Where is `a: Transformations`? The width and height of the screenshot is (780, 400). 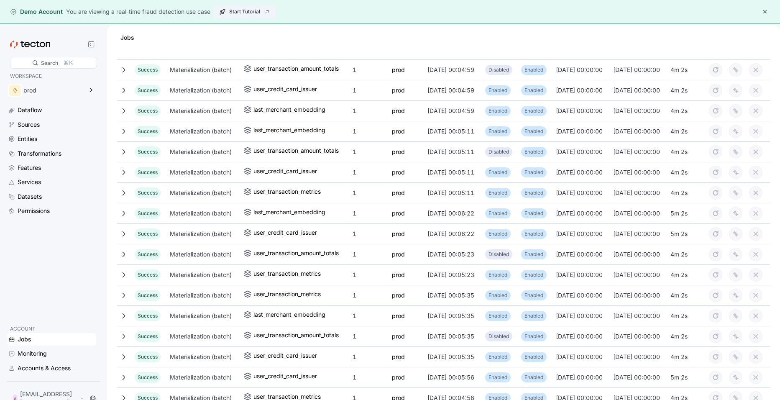
a: Transformations is located at coordinates (51, 154).